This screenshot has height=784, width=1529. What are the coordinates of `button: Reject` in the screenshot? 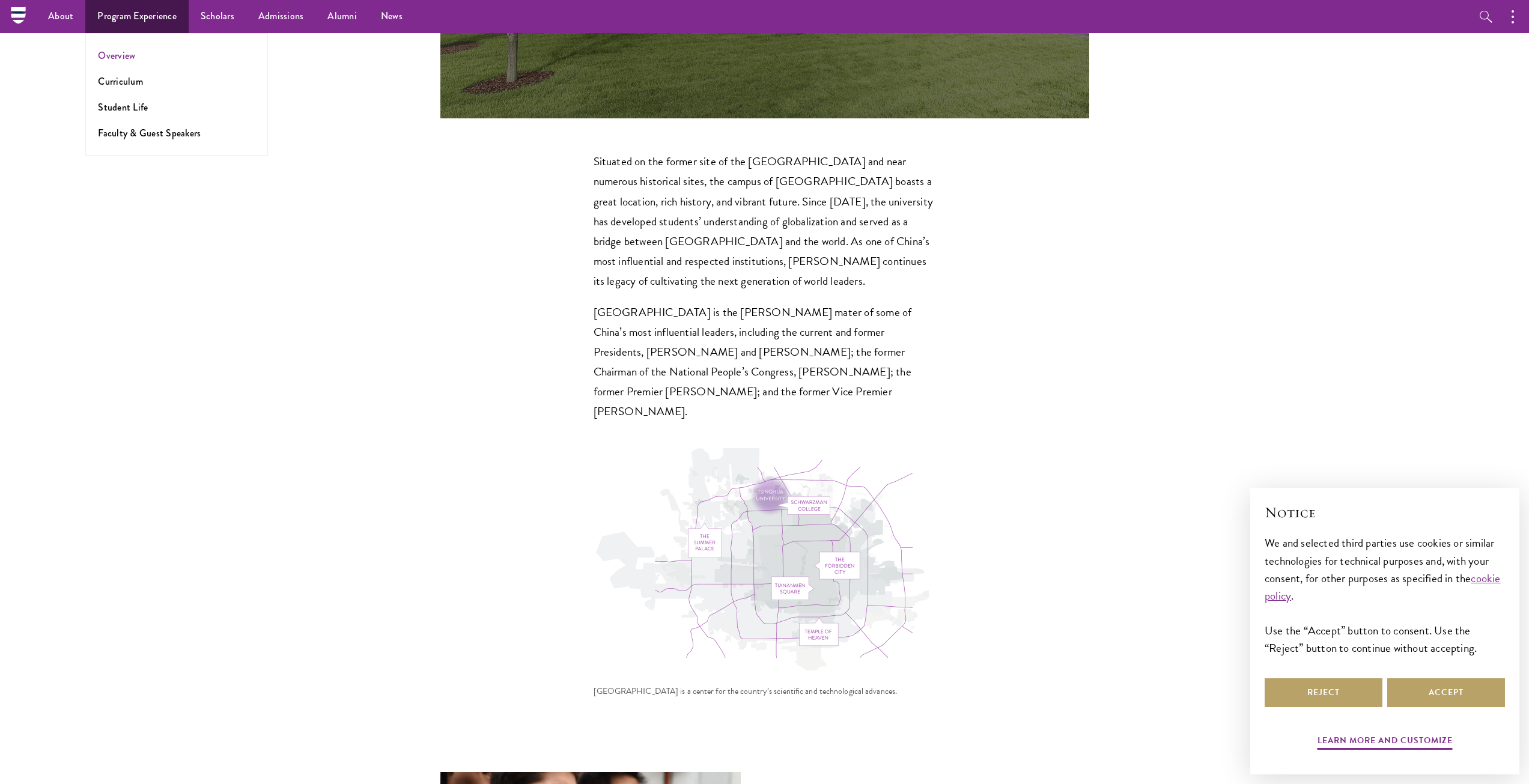 It's located at (1324, 693).